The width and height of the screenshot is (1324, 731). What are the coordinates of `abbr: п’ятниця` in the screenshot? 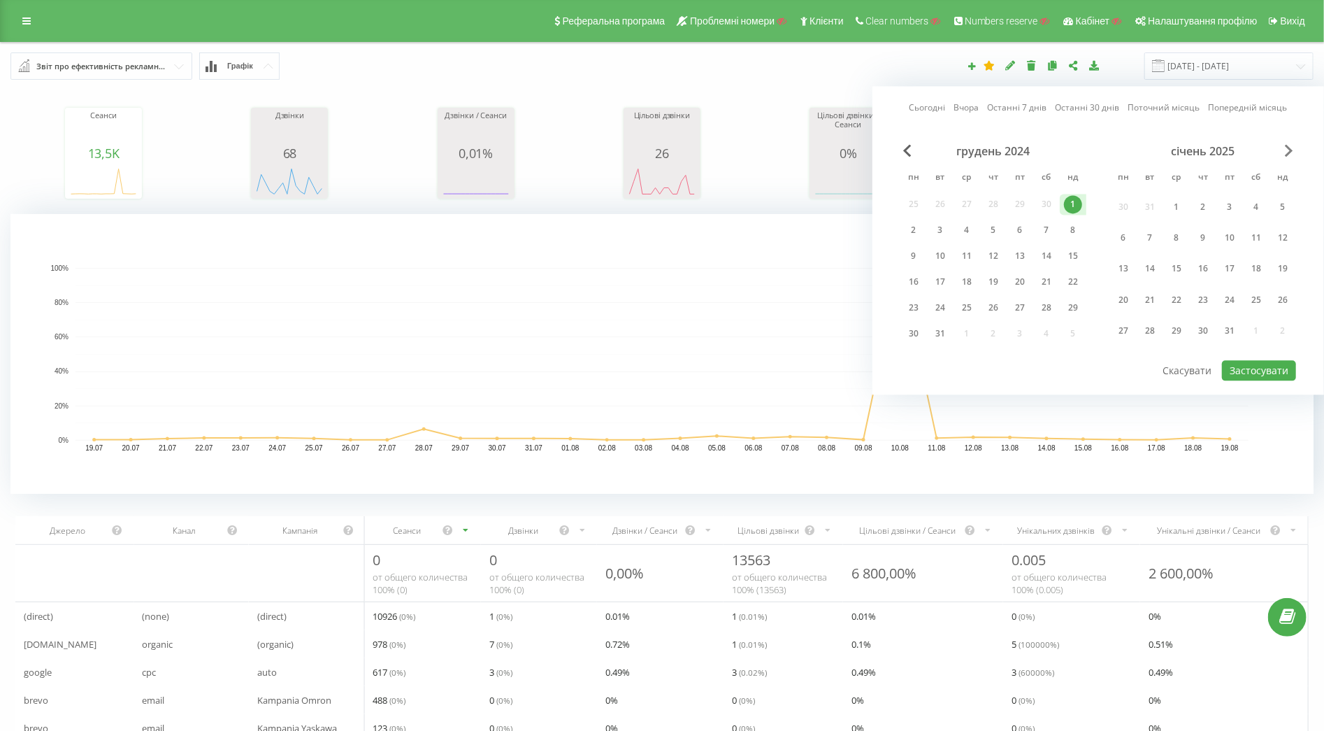 It's located at (1020, 178).